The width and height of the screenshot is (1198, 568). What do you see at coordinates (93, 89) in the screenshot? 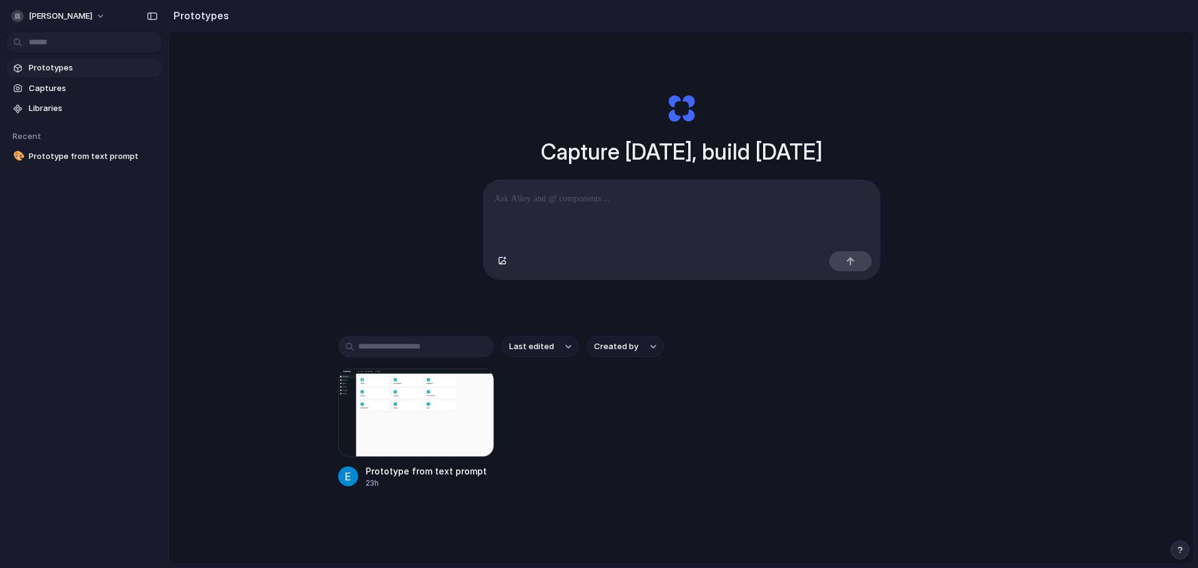
I see `span: Captures` at bounding box center [93, 89].